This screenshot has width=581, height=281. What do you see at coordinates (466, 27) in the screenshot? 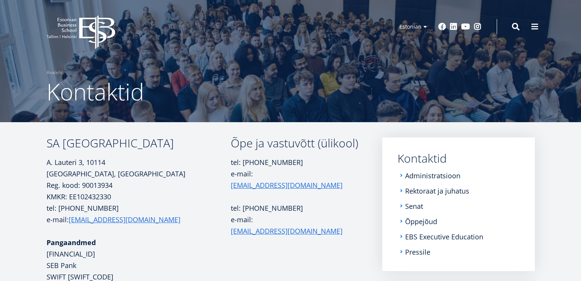
I see `a: Youtube` at bounding box center [466, 27].